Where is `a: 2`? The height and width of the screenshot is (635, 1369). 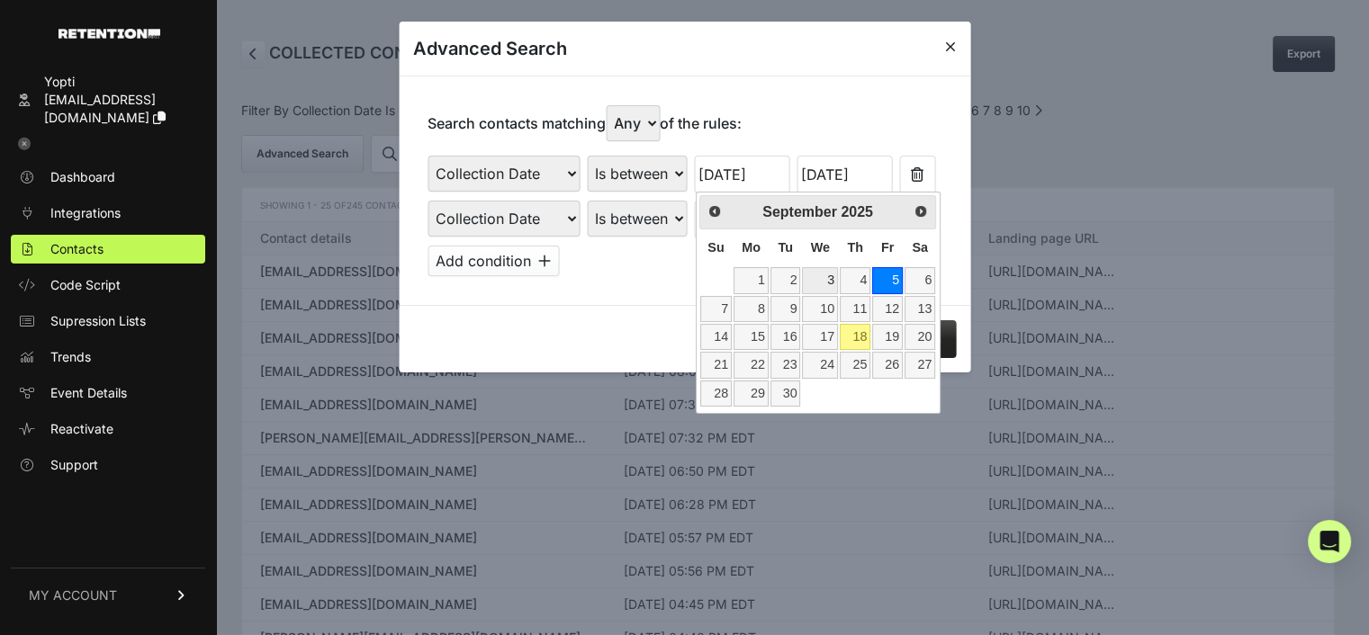
a: 2 is located at coordinates (786, 280).